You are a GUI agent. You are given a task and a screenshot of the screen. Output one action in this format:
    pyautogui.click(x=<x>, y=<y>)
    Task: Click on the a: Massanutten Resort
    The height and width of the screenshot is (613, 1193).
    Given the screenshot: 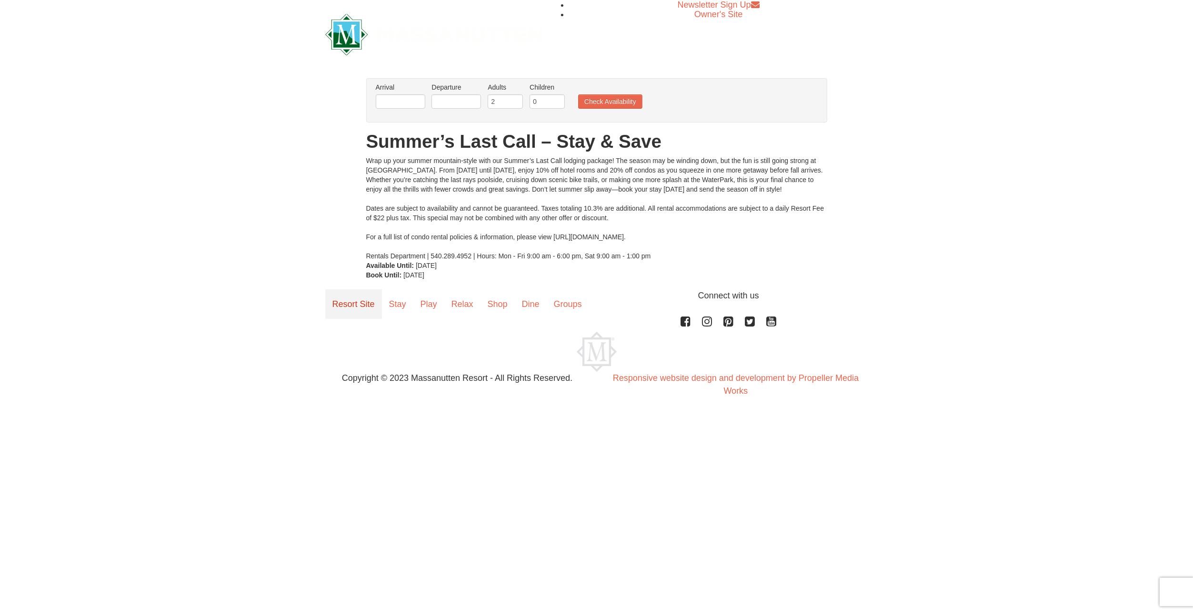 What is the action you would take?
    pyautogui.click(x=434, y=33)
    